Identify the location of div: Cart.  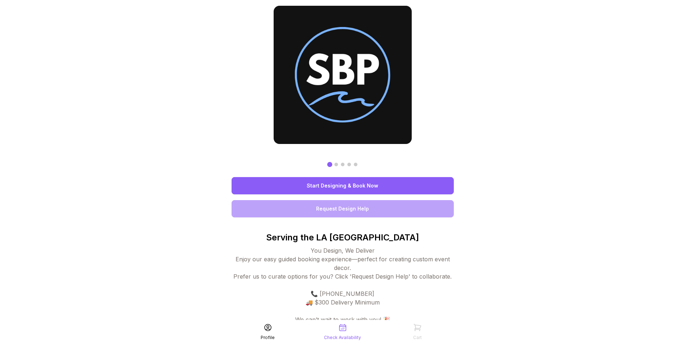
(417, 337).